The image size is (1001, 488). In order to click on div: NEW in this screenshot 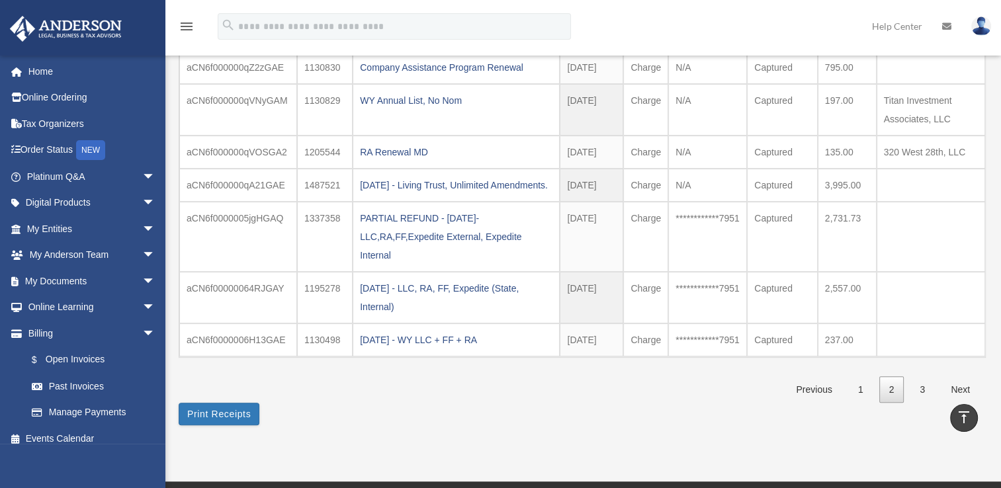, I will do `click(91, 150)`.